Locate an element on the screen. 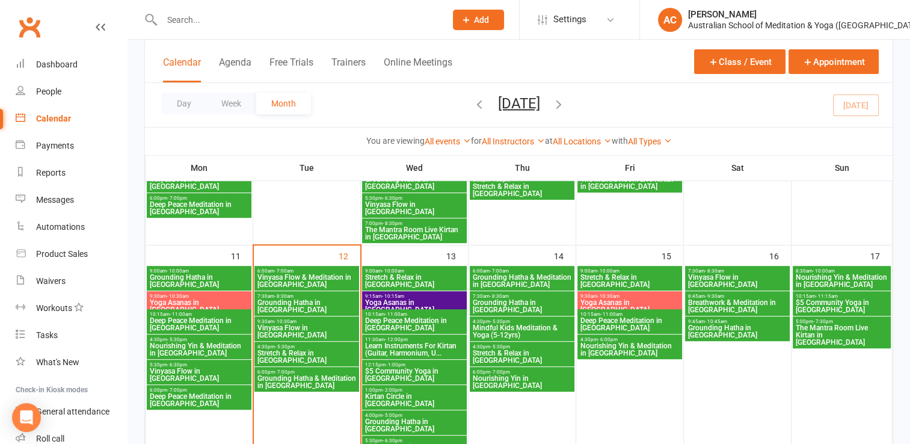 This screenshot has width=910, height=444. span: - 10:45am is located at coordinates (716, 321).